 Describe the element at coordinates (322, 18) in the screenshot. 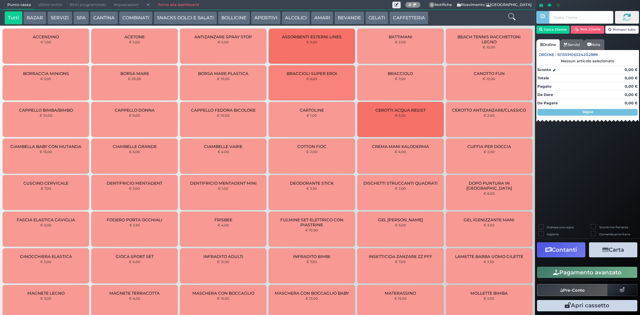

I see `button: AMARI` at that location.